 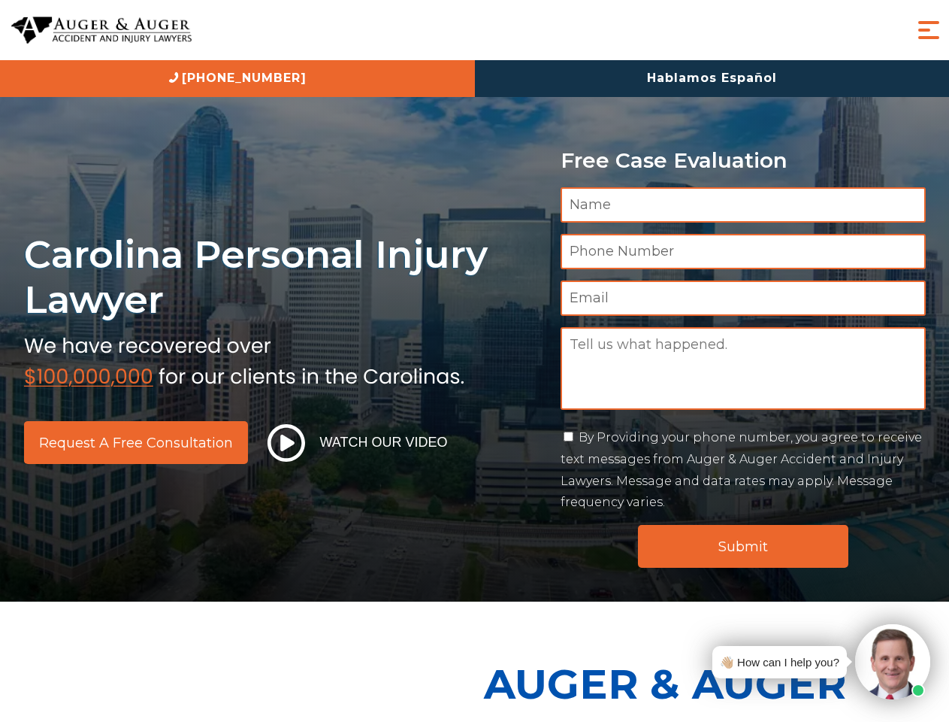 What do you see at coordinates (244, 359) in the screenshot?
I see `img: sub text` at bounding box center [244, 359].